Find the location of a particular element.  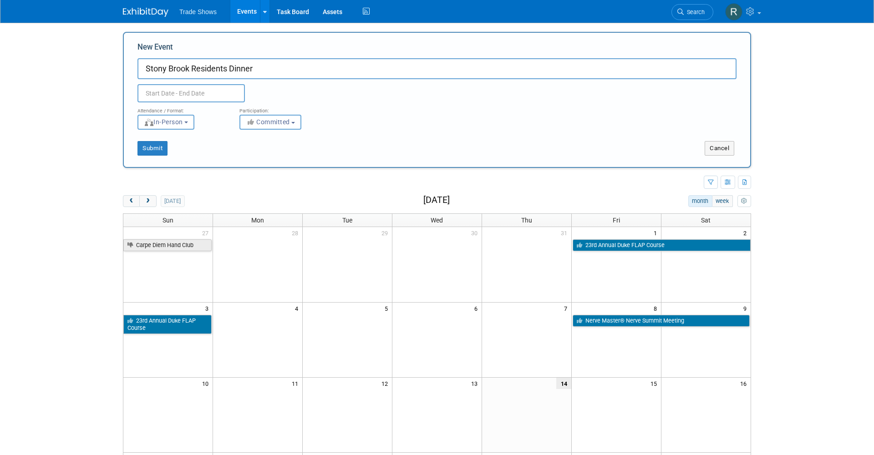

span: 13 is located at coordinates (476, 383).